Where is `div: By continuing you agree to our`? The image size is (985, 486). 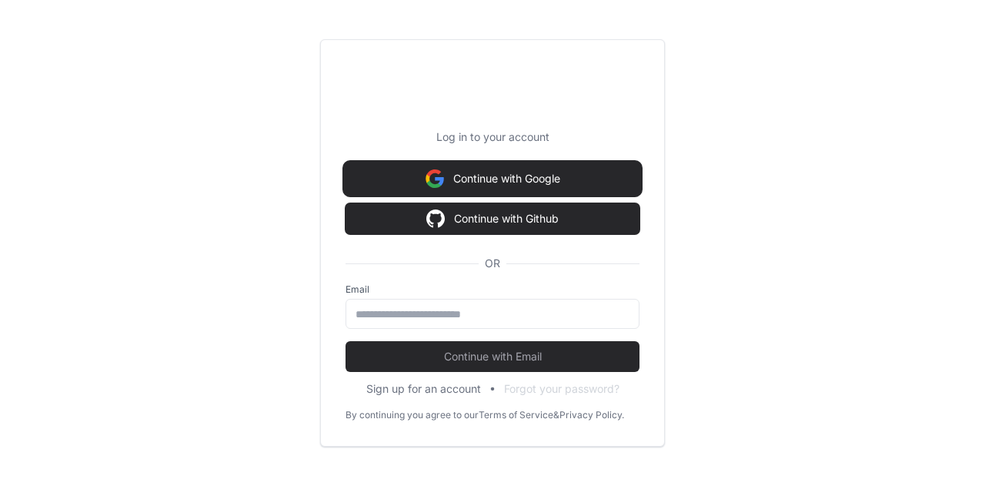
div: By continuing you agree to our is located at coordinates (412, 415).